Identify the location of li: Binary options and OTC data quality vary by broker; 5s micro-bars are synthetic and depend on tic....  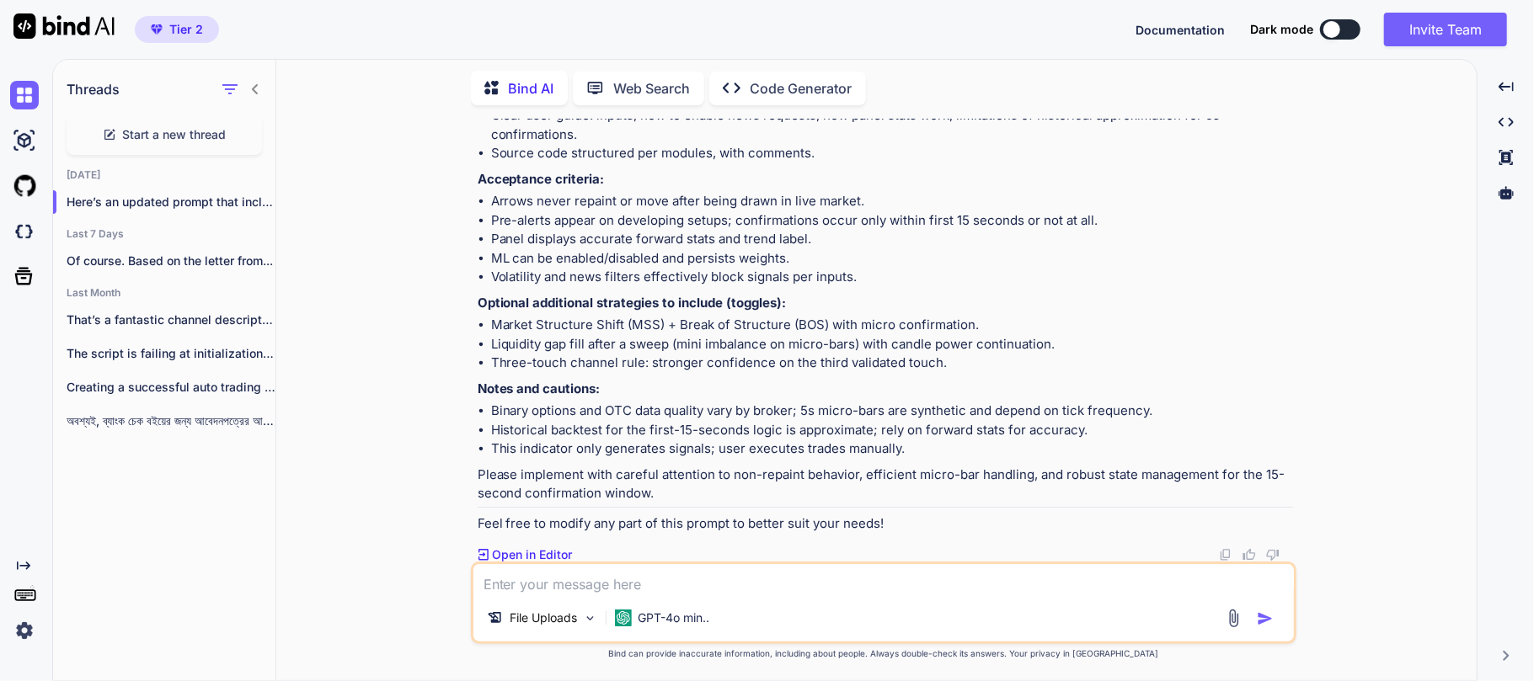
(892, 411).